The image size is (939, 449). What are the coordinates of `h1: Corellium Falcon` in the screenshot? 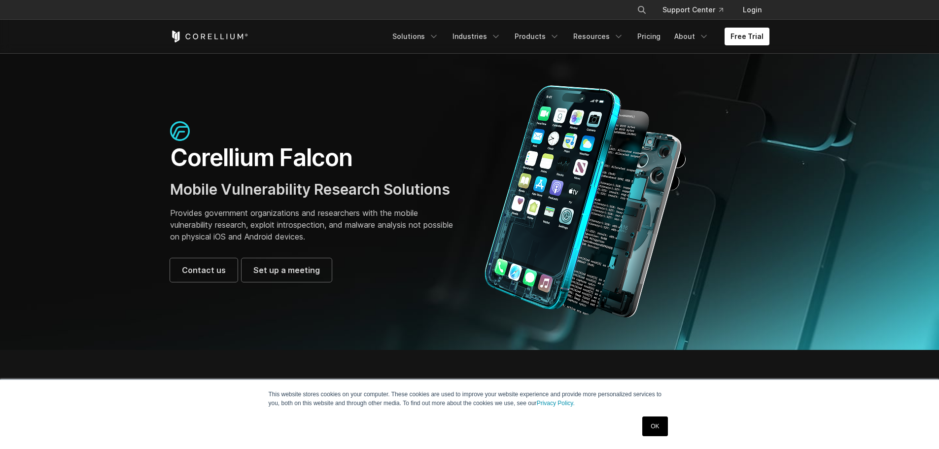 It's located at (315, 158).